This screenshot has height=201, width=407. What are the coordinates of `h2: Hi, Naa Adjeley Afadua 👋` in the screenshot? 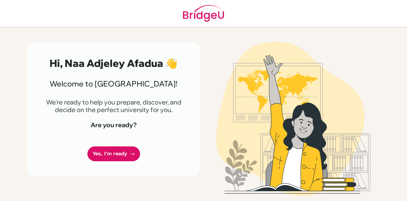 It's located at (114, 63).